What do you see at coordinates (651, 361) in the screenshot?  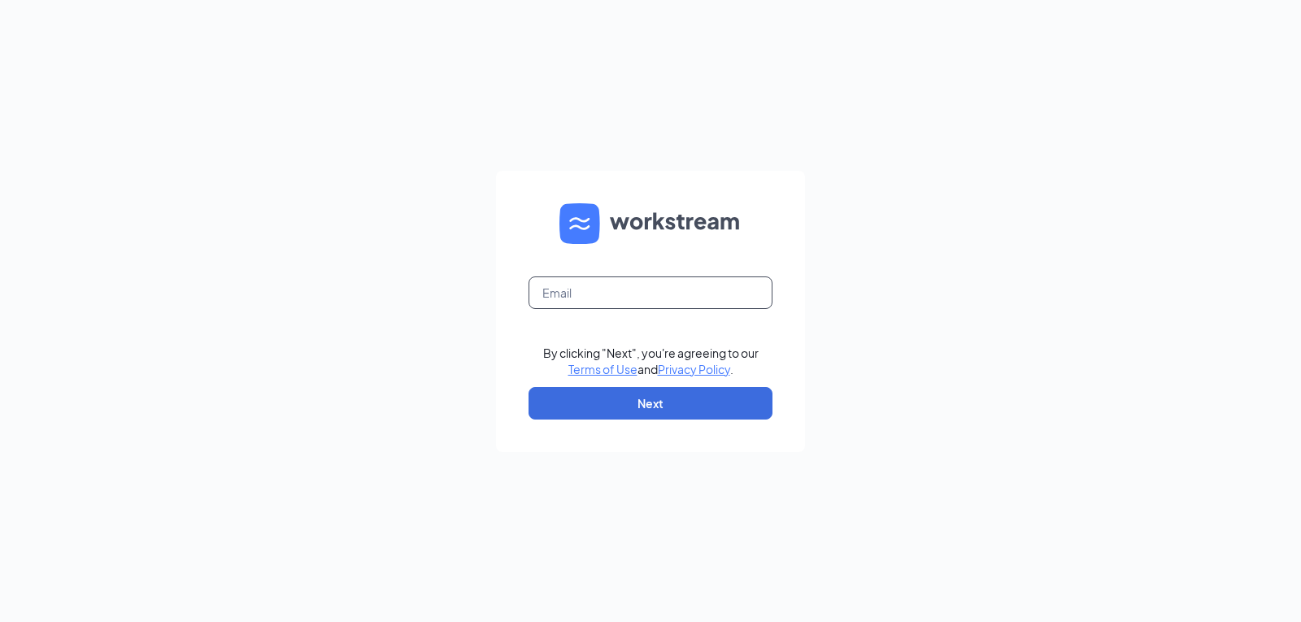 I see `div: By clicking "Next", you're agreeing to our and .` at bounding box center [651, 361].